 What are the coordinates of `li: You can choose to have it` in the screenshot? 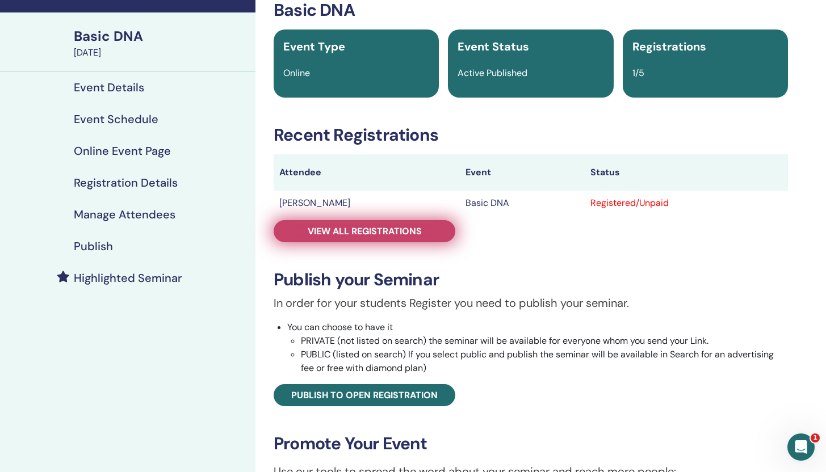 It's located at (537, 348).